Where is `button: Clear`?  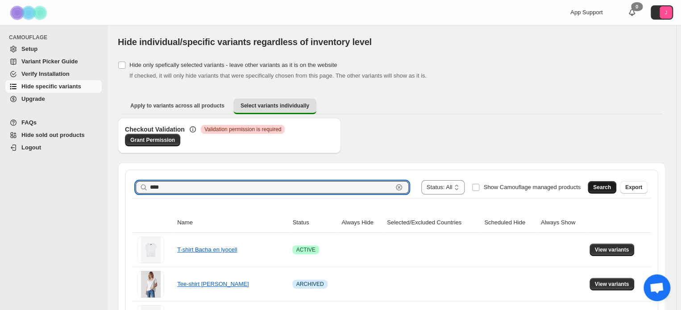
button: Clear is located at coordinates (399, 187).